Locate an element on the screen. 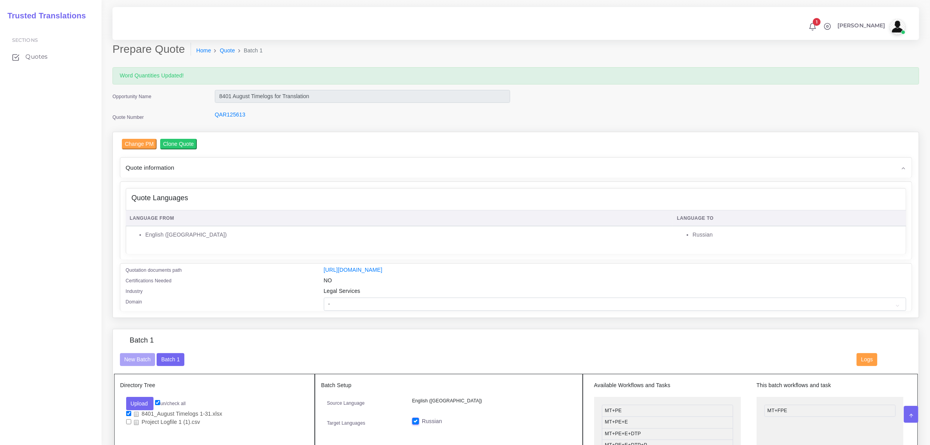 The image size is (930, 445). label: Quotation documents path is located at coordinates (154, 270).